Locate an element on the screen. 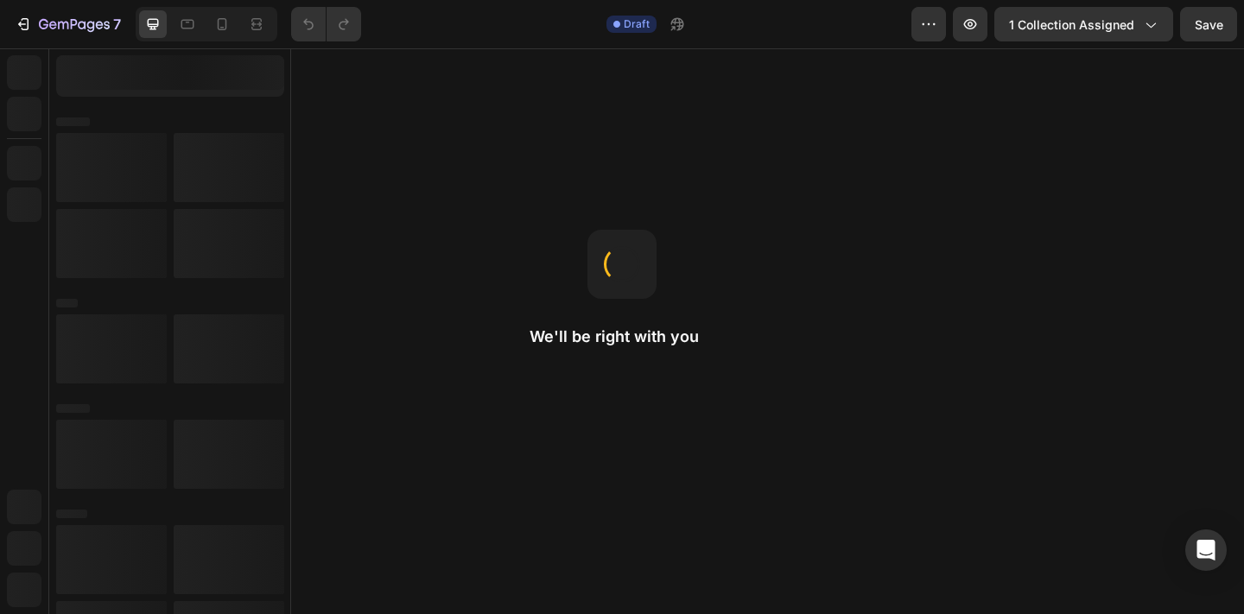 The image size is (1244, 614). button: 7 is located at coordinates (67, 24).